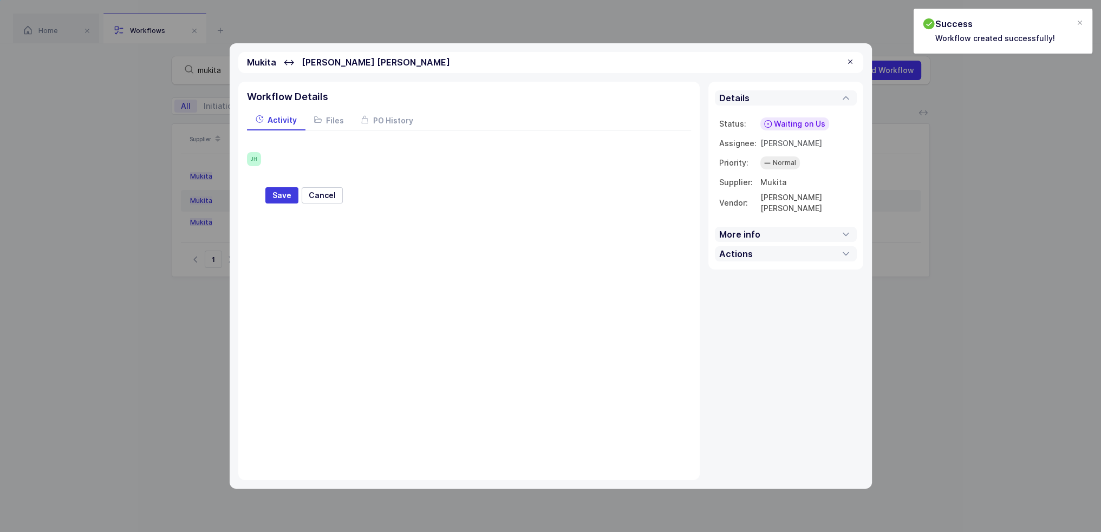 The height and width of the screenshot is (532, 1101). What do you see at coordinates (995, 24) in the screenshot?
I see `h2: Success` at bounding box center [995, 24].